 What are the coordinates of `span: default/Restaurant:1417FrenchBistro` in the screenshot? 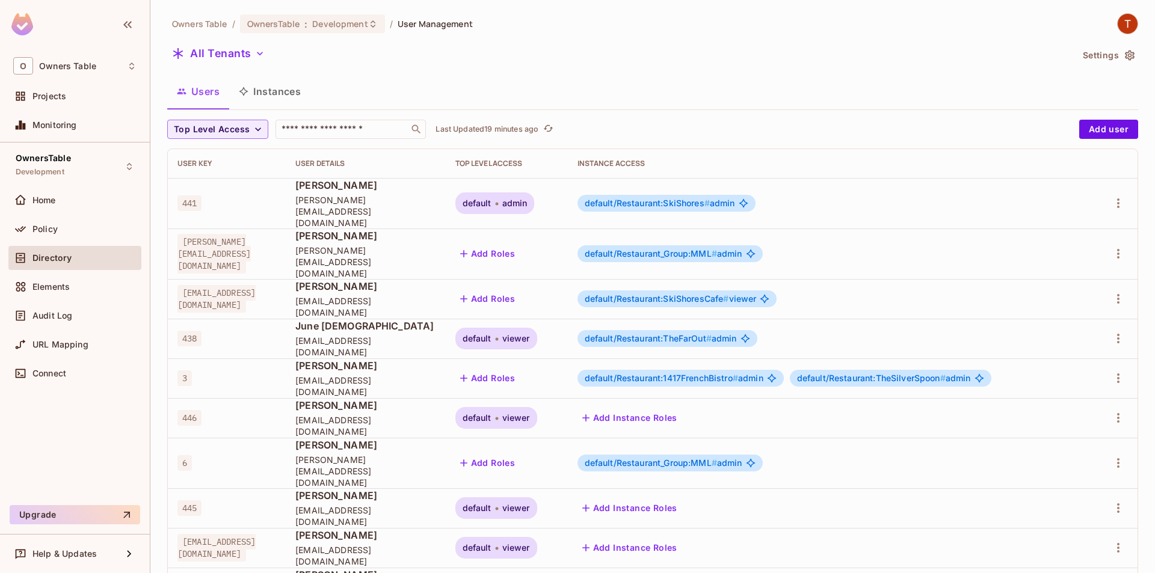 It's located at (661, 378).